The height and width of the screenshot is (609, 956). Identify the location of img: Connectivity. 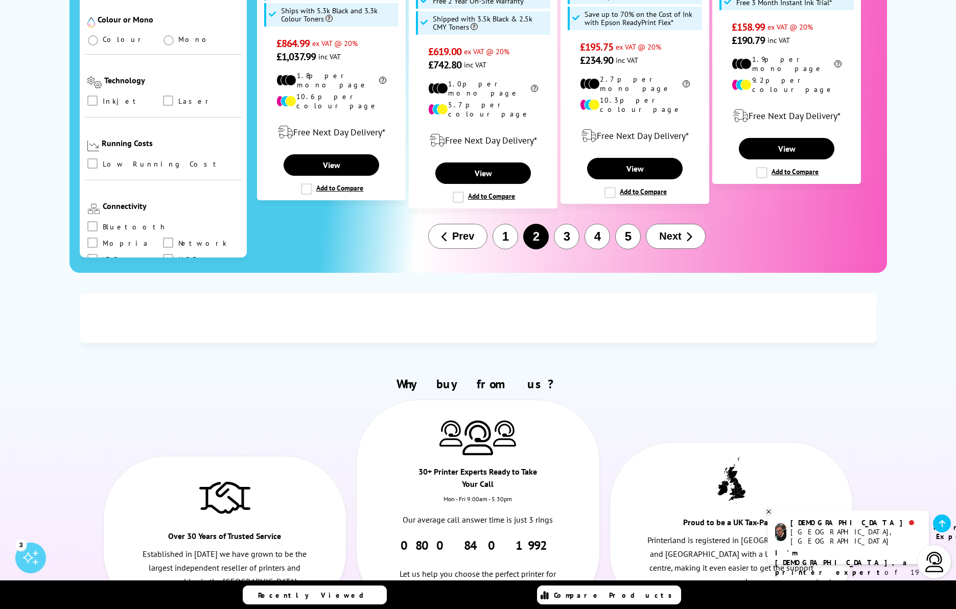
(94, 209).